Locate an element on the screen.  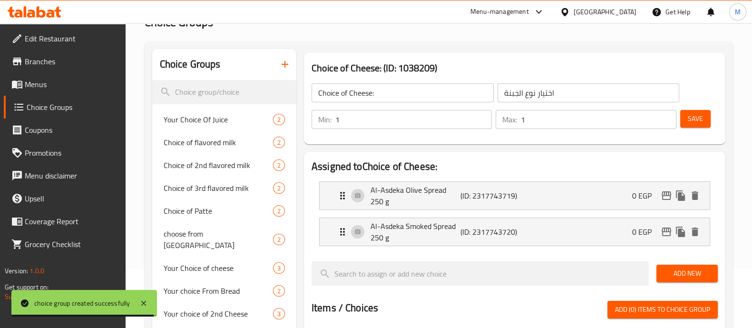
div: Your Choice Of Juice2 is located at coordinates (224, 119).